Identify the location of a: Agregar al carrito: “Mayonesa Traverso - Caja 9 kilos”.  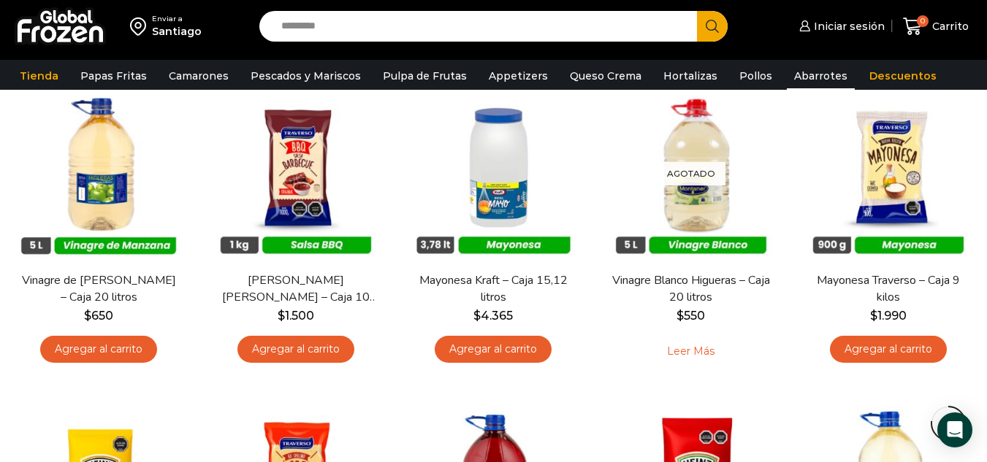
(888, 349).